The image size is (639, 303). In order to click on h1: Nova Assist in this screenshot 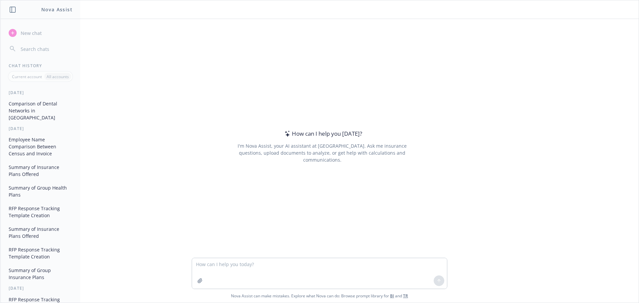, I will do `click(57, 9)`.